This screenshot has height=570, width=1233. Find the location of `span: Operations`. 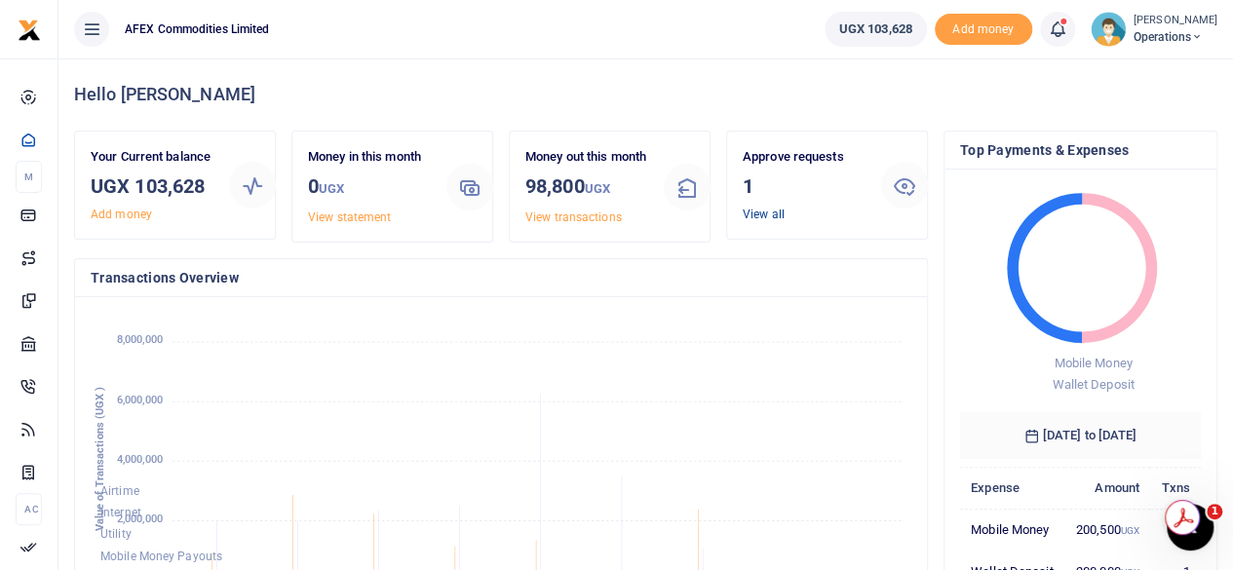

span: Operations is located at coordinates (1175, 37).